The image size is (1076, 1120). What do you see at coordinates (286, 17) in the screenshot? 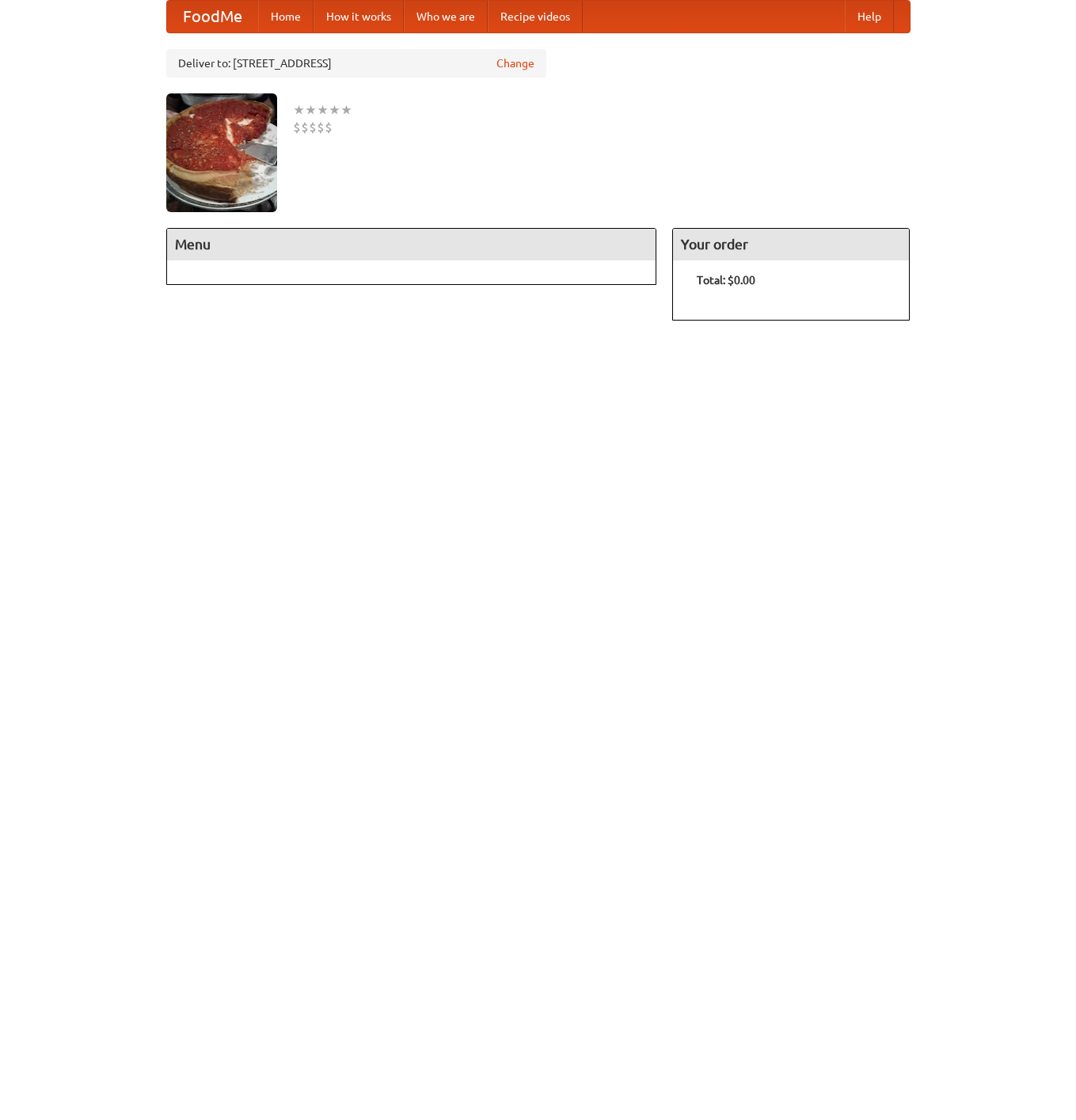
I see `a: Home` at bounding box center [286, 17].